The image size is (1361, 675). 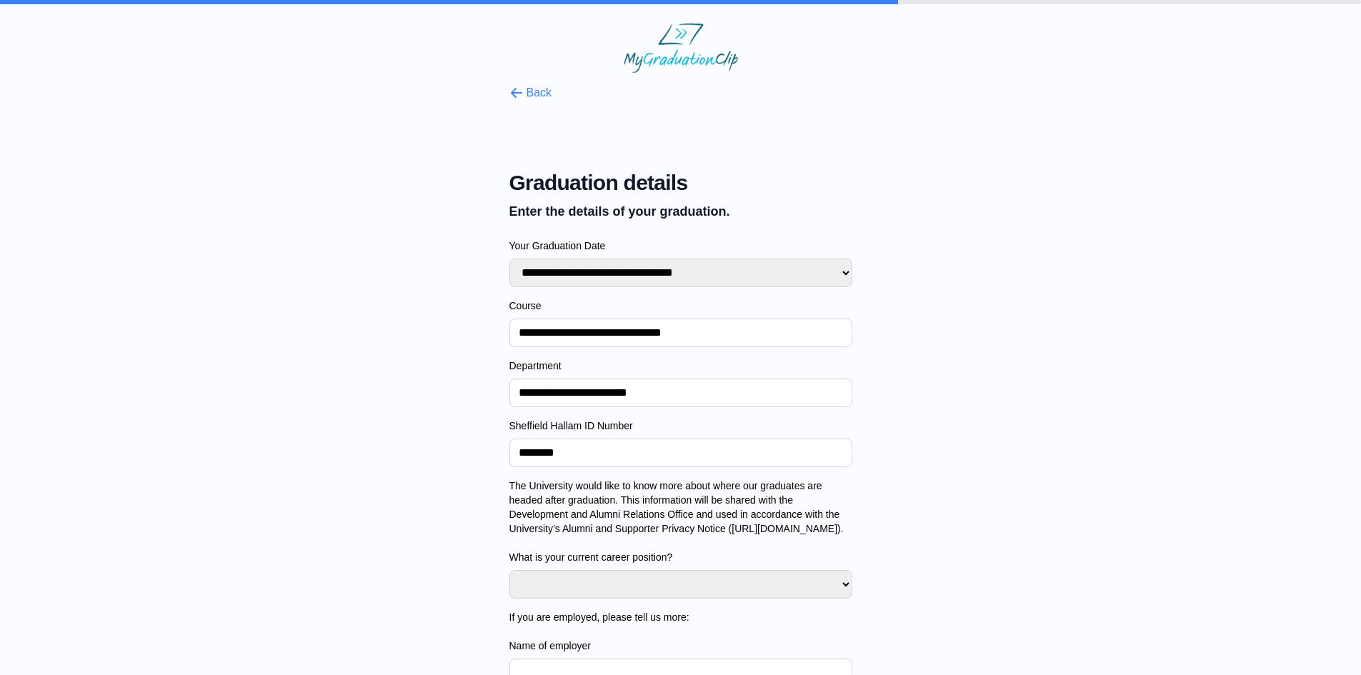 I want to click on label: The University would like to know more about where our graduates are headed after graduation. Thi..., so click(x=681, y=521).